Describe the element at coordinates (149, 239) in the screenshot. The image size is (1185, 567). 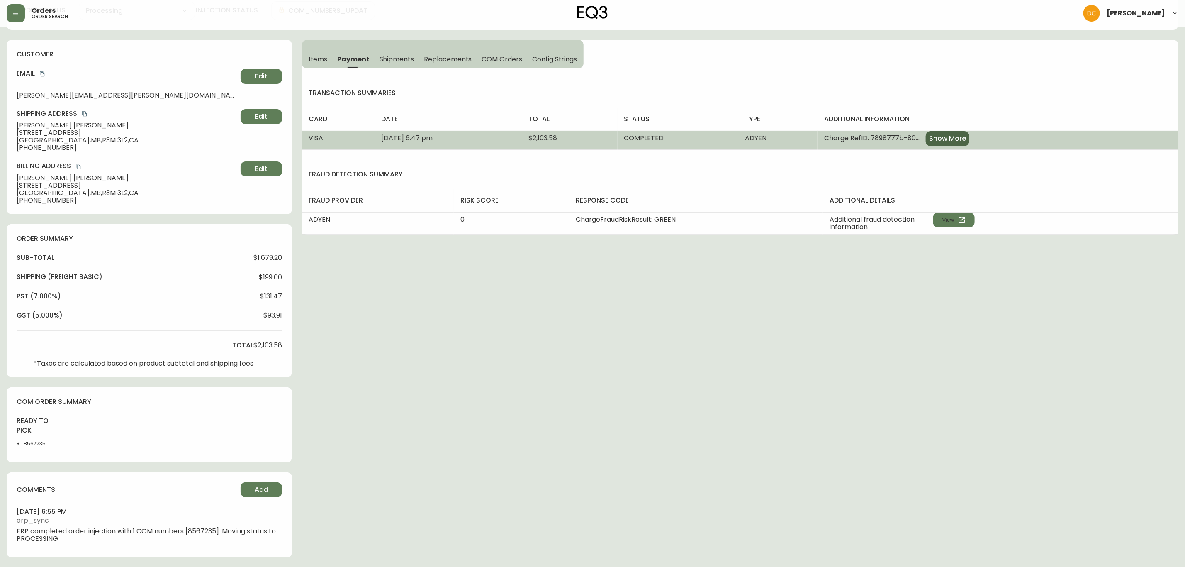
I see `h4: order summary` at that location.